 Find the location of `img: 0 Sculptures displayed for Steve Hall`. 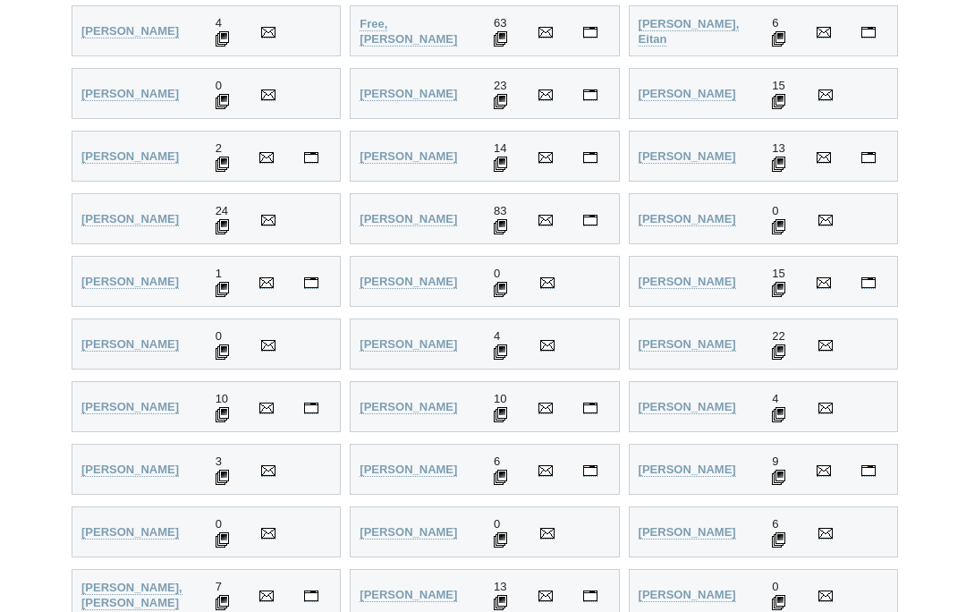

img: 0 Sculptures displayed for Steve Hall is located at coordinates (222, 351).